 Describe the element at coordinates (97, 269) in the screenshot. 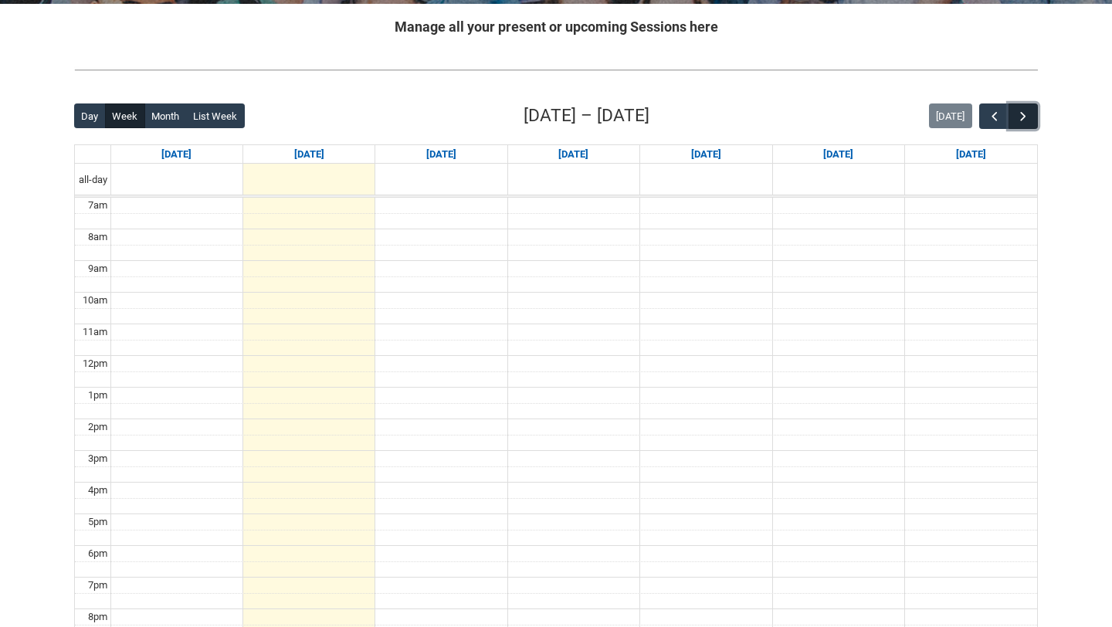

I see `div: 9am` at that location.